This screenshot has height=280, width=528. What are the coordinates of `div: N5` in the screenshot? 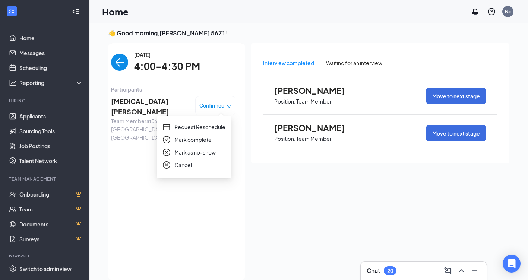 It's located at (508, 11).